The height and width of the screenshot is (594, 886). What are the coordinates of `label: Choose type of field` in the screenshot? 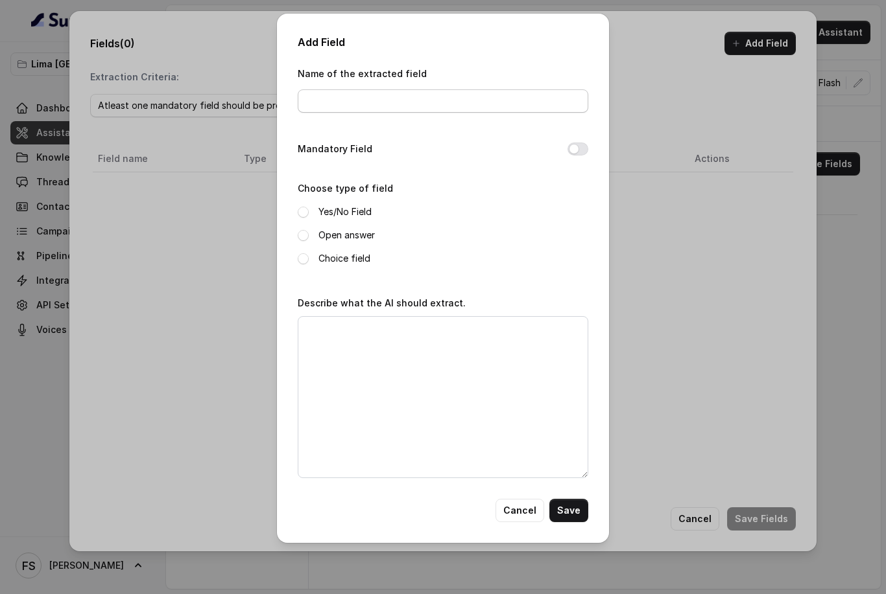 It's located at (345, 188).